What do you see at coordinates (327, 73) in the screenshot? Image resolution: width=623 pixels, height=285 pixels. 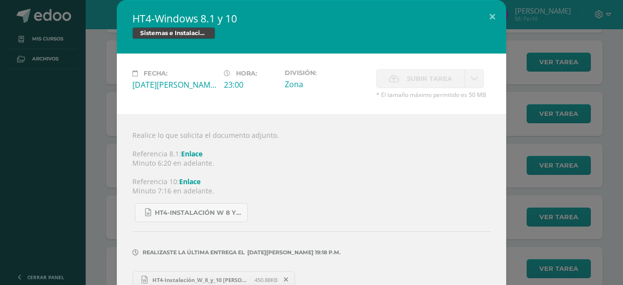 I see `label: División:` at bounding box center [327, 73].